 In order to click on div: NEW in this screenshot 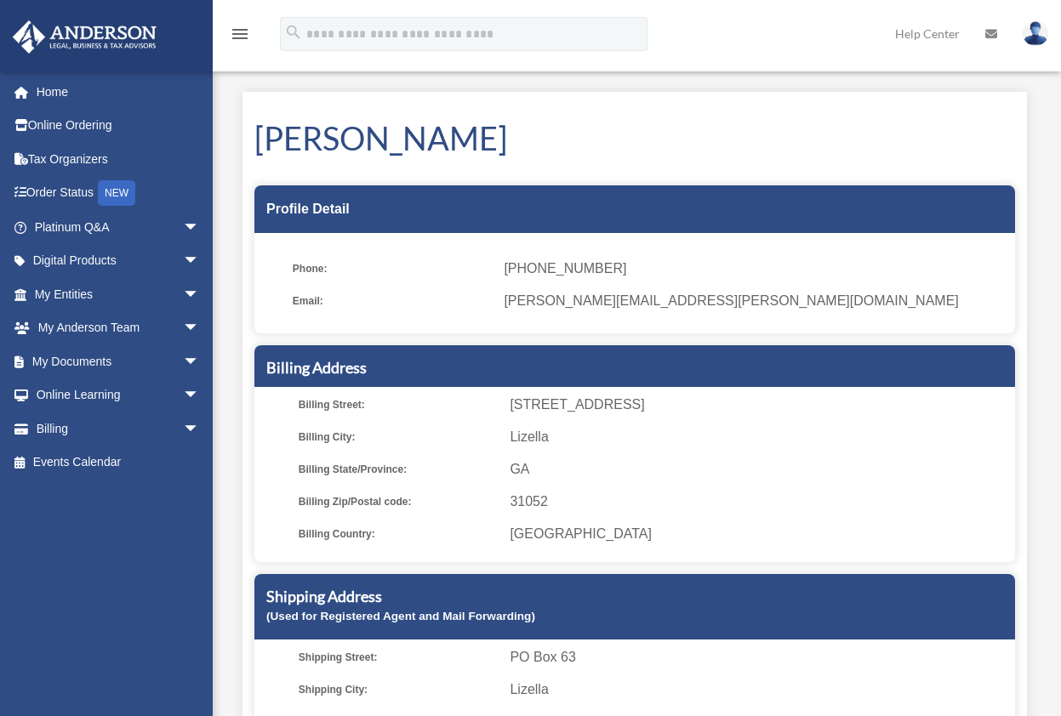, I will do `click(117, 193)`.